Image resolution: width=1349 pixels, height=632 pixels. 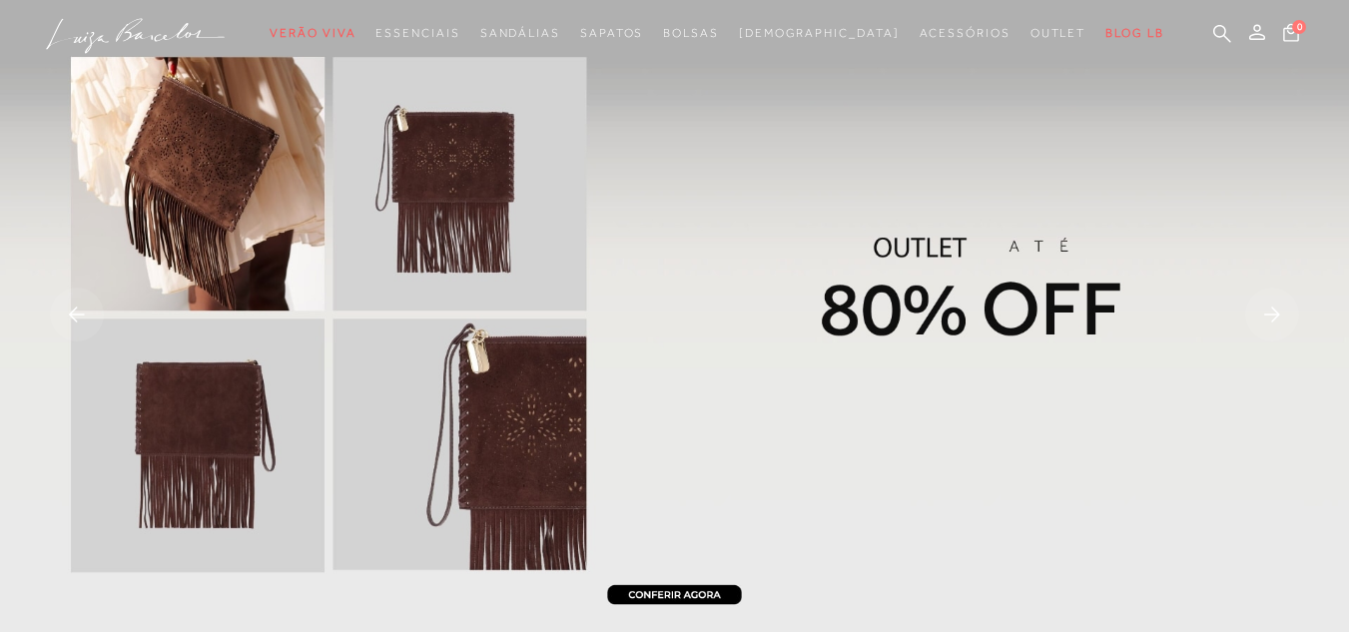 What do you see at coordinates (964, 33) in the screenshot?
I see `span: Acessórios` at bounding box center [964, 33].